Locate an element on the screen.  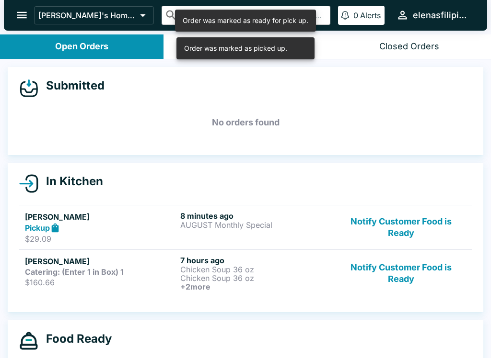
div: Open Orders is located at coordinates (81, 46).